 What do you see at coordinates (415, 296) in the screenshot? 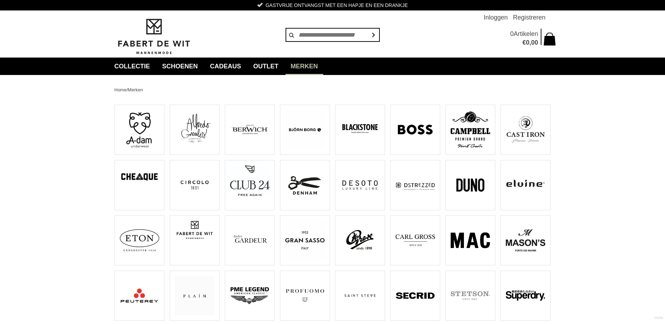
I see `a: SECRID` at bounding box center [415, 296].